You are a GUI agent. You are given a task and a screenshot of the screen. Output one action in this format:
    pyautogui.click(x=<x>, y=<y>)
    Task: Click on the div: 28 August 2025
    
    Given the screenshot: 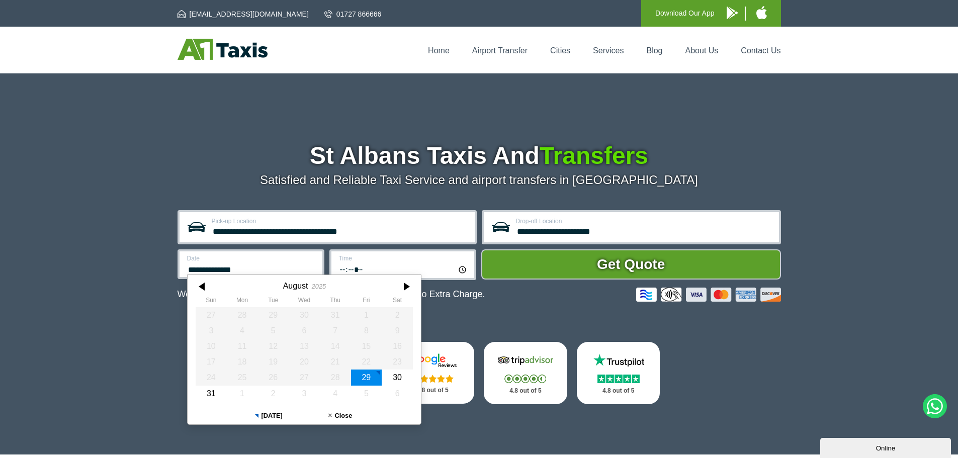 What is the action you would take?
    pyautogui.click(x=335, y=377)
    